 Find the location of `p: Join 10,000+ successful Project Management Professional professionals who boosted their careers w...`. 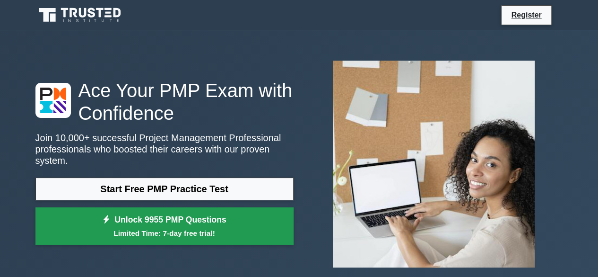

p: Join 10,000+ successful Project Management Professional professionals who boosted their careers w... is located at coordinates (164, 149).